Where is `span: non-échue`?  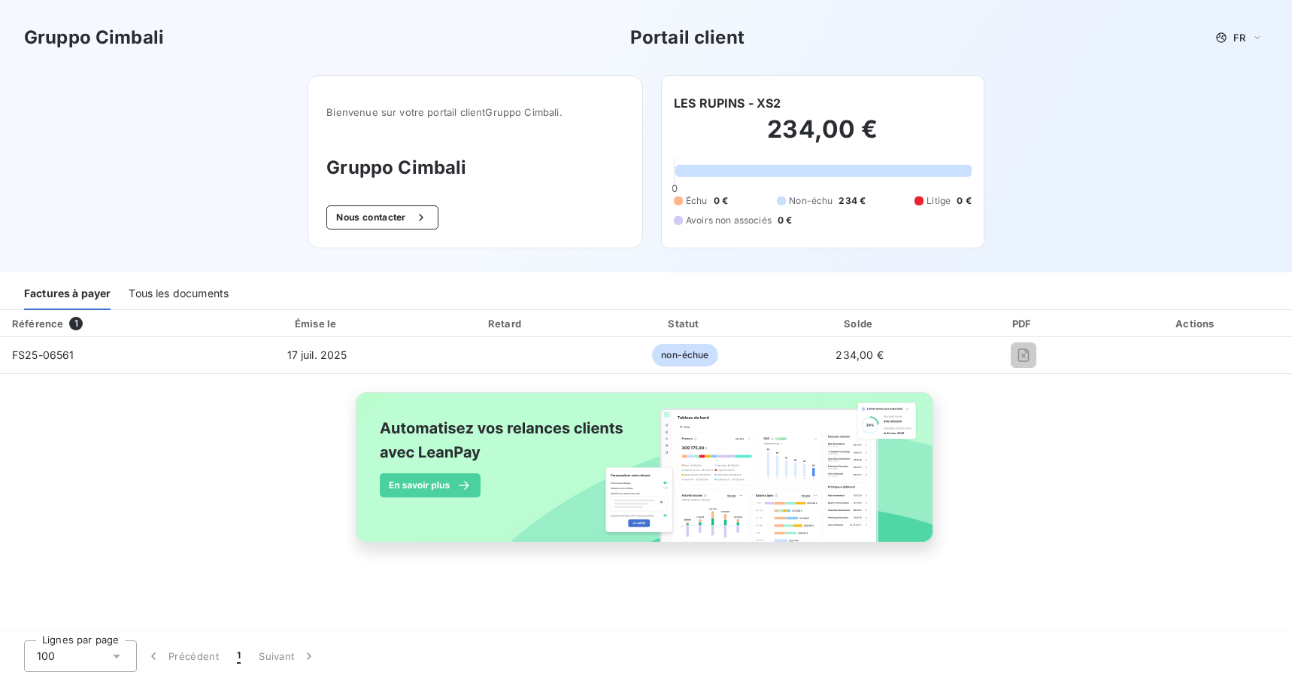 span: non-échue is located at coordinates (684, 355).